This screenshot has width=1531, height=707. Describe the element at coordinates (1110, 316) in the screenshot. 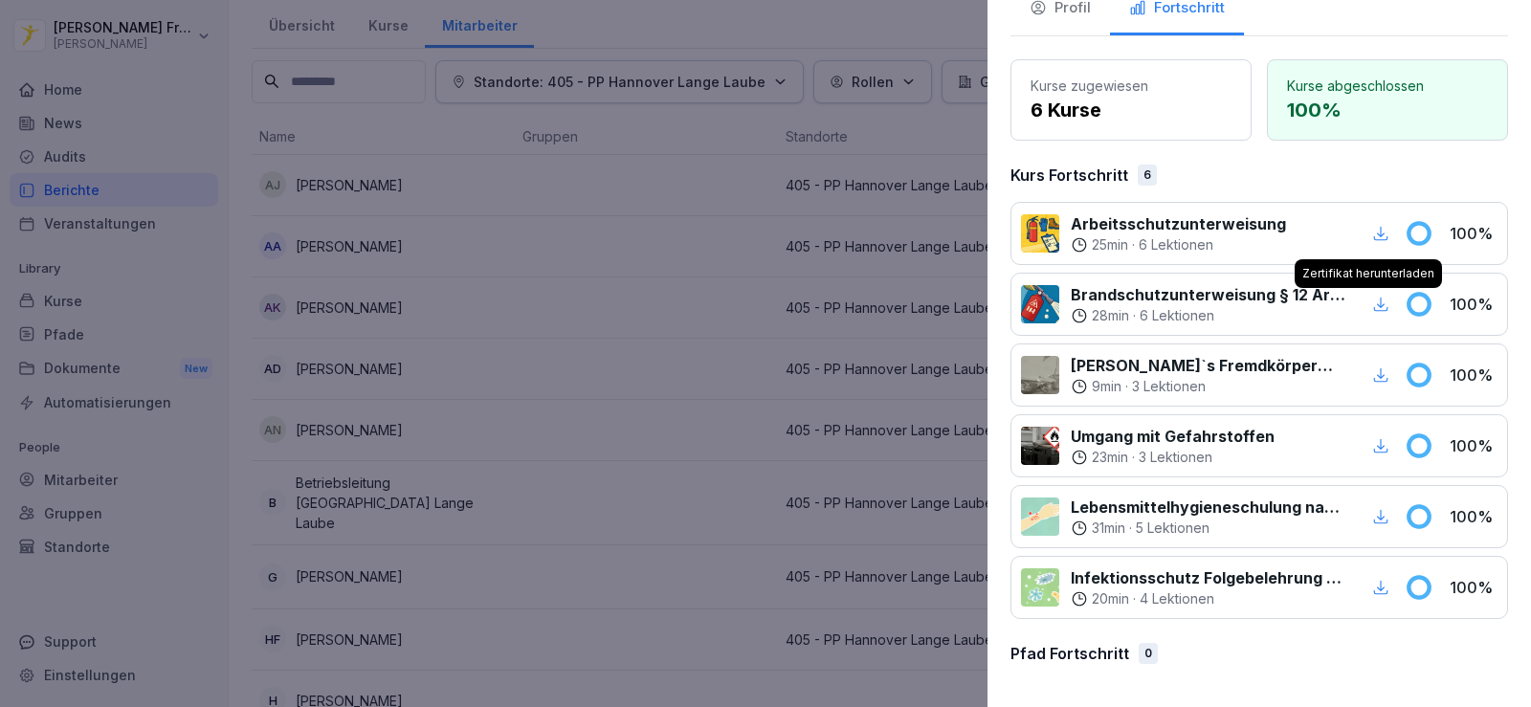

I see `p: 28 min` at that location.